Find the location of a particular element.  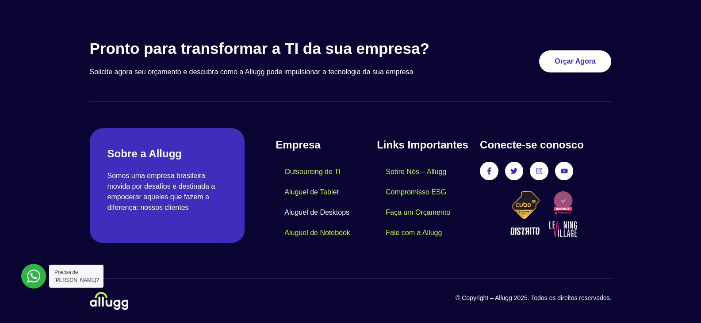

h4: Conecte-se conosco is located at coordinates (545, 145).